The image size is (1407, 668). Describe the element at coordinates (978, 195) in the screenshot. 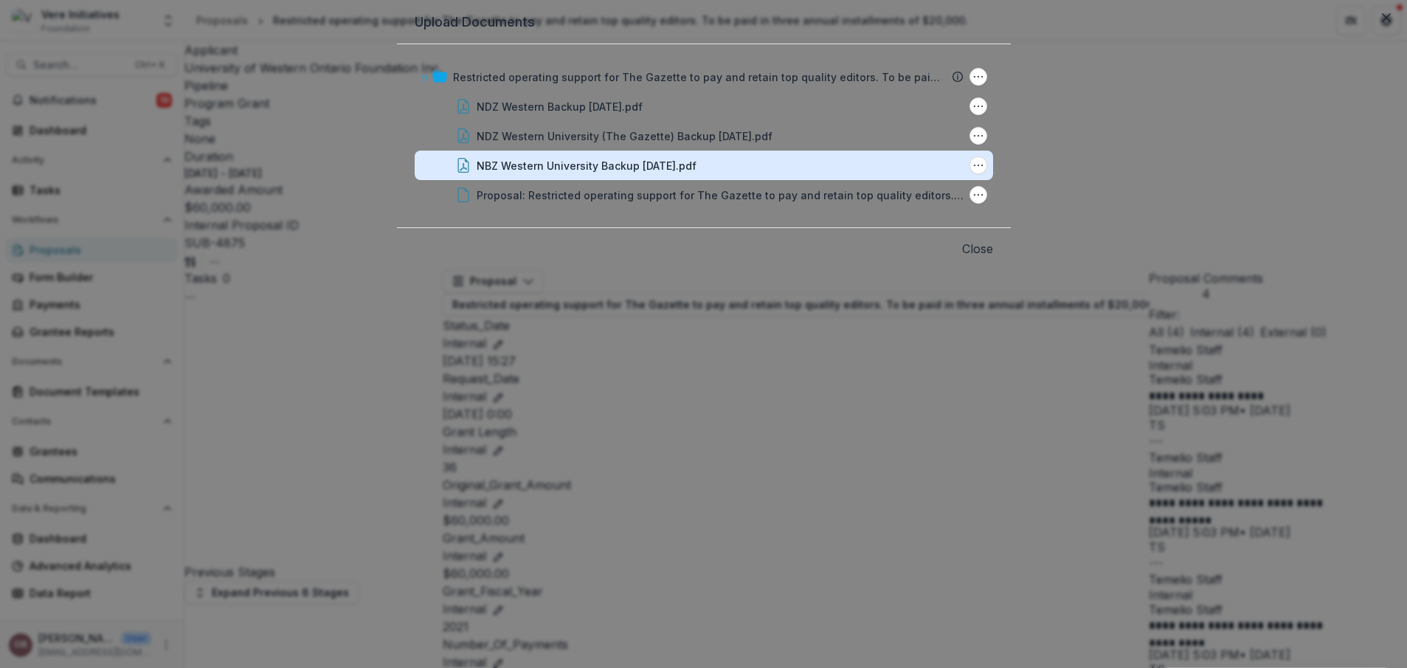

I see `button: Proposal: Restricted operating support for The Gazette to pay and retain top quality editors. To ...` at that location.